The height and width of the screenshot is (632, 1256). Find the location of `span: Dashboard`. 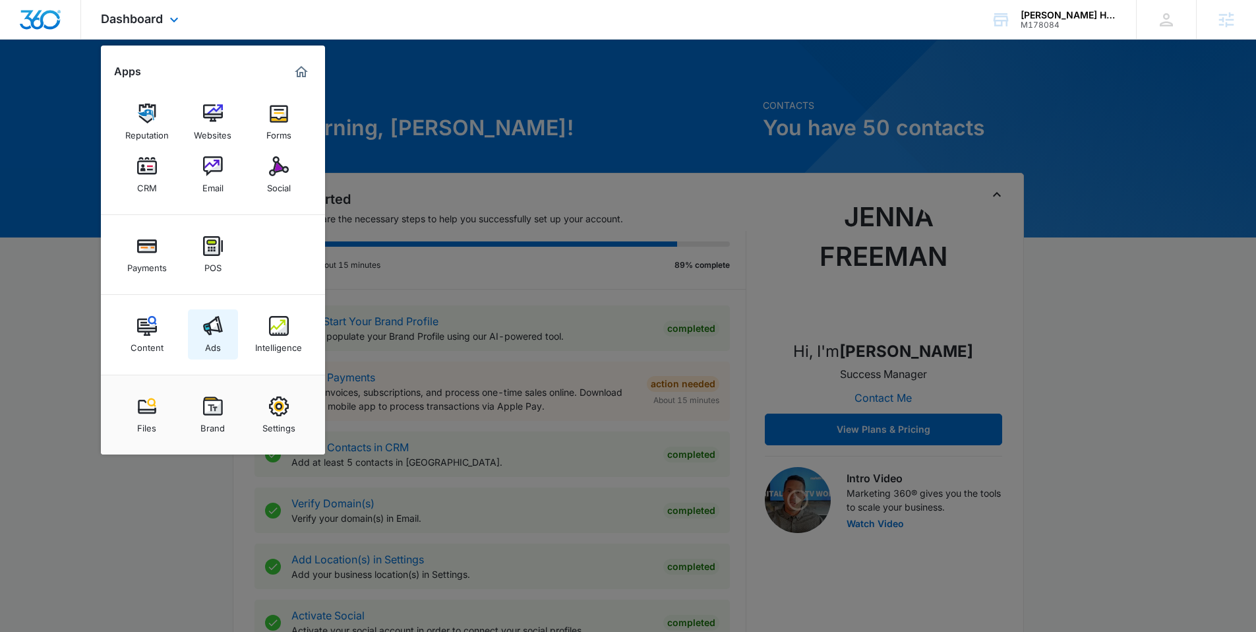

span: Dashboard is located at coordinates (132, 18).